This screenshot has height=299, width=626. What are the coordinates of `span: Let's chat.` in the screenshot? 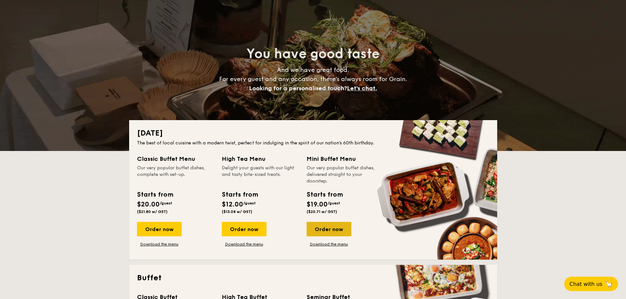 It's located at (362, 88).